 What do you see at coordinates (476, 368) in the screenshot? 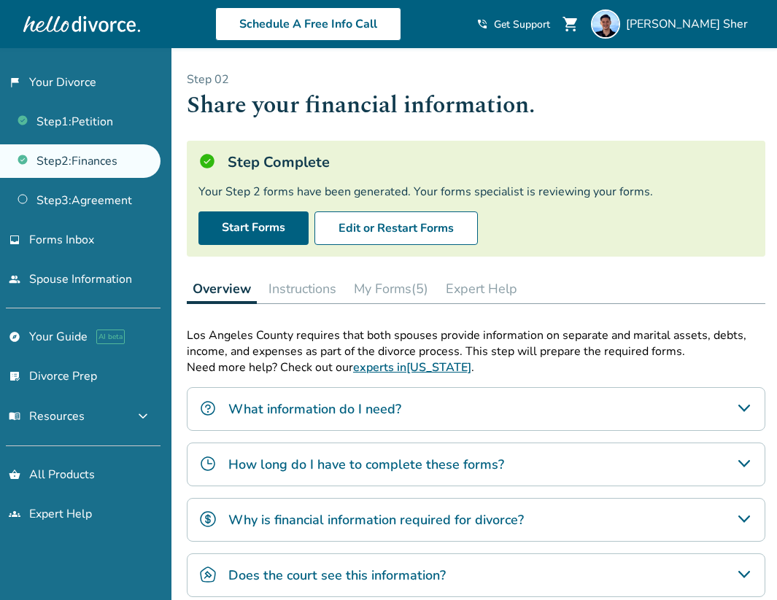
I see `p: Need more help? Check out our .` at bounding box center [476, 368].